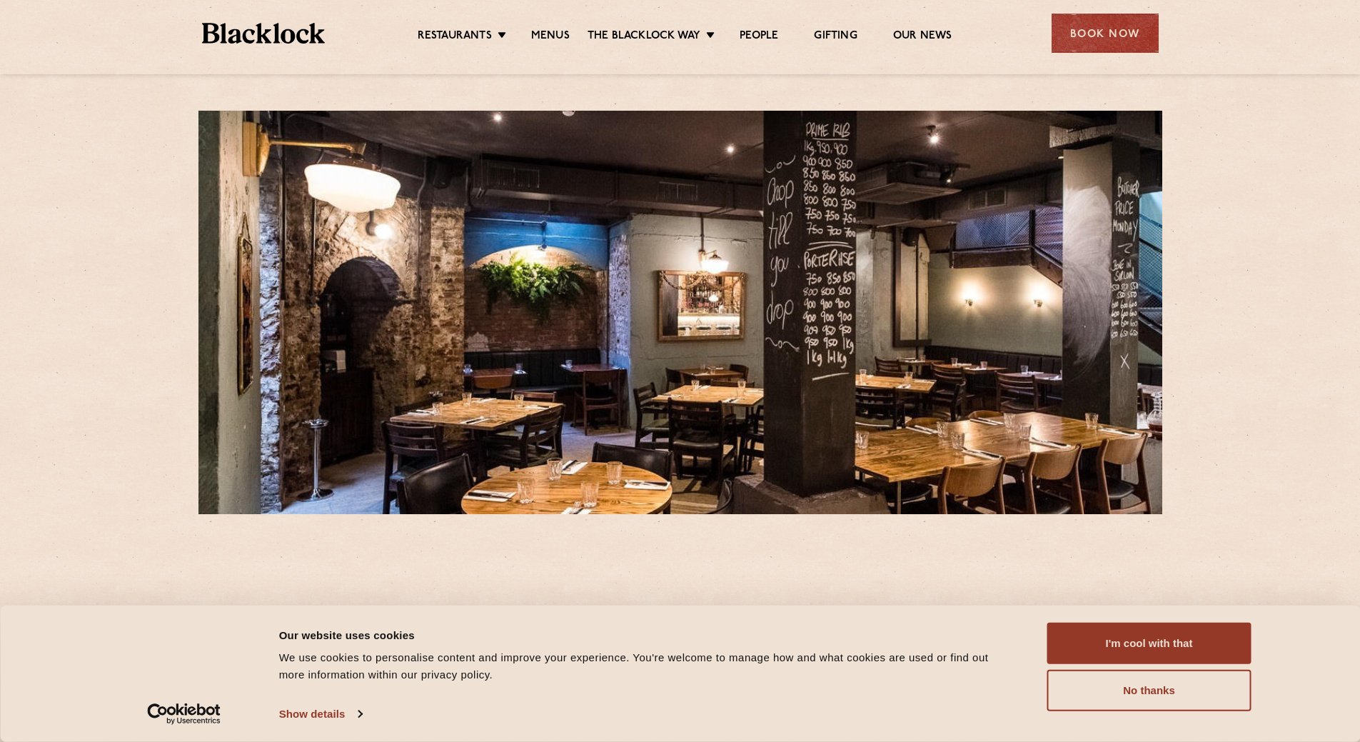  I want to click on a: The Blacklock Way, so click(644, 37).